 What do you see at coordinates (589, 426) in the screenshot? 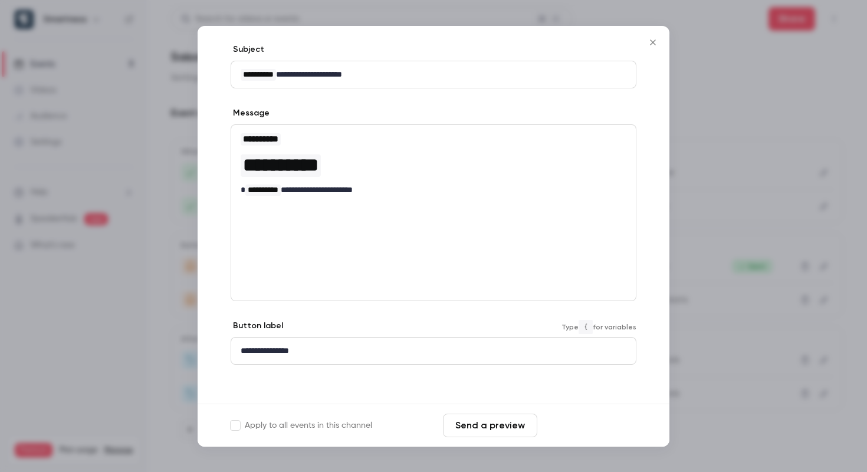
I see `button: Save changes` at bounding box center [589, 426].